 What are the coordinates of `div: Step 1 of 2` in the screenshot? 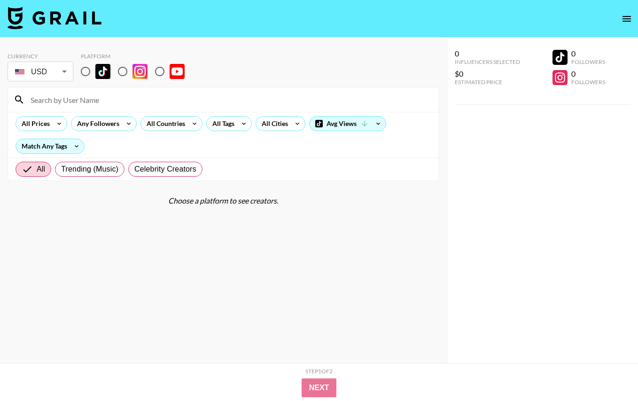 It's located at (319, 371).